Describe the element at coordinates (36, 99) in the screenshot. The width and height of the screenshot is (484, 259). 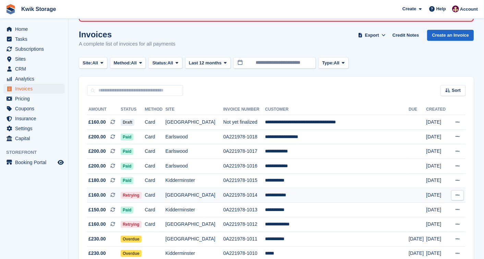
I see `span: Pricing` at that location.